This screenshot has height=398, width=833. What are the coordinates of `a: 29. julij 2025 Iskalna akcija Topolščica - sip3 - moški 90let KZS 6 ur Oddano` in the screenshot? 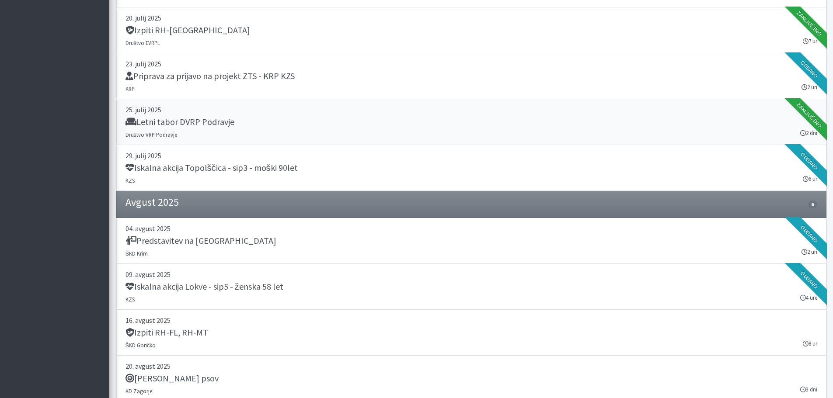 It's located at (471, 168).